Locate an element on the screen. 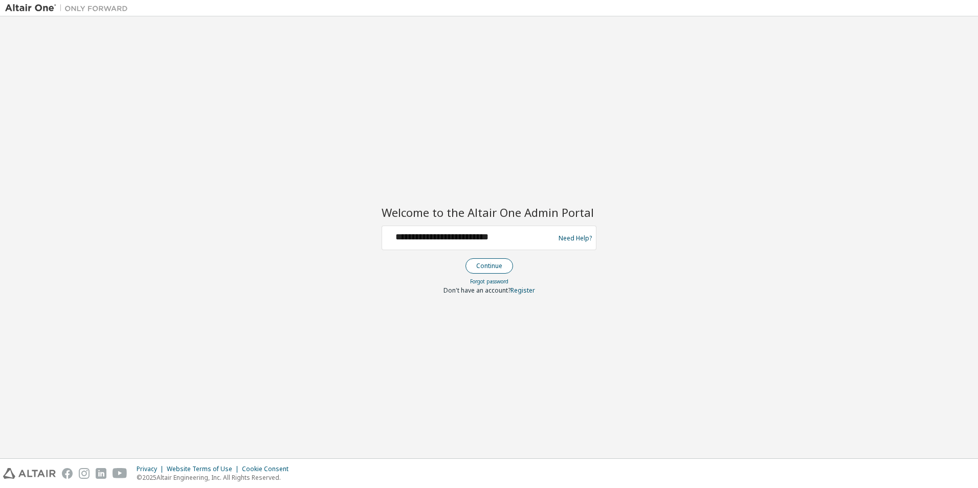 This screenshot has width=978, height=488. img: Altair One is located at coordinates (69, 8).